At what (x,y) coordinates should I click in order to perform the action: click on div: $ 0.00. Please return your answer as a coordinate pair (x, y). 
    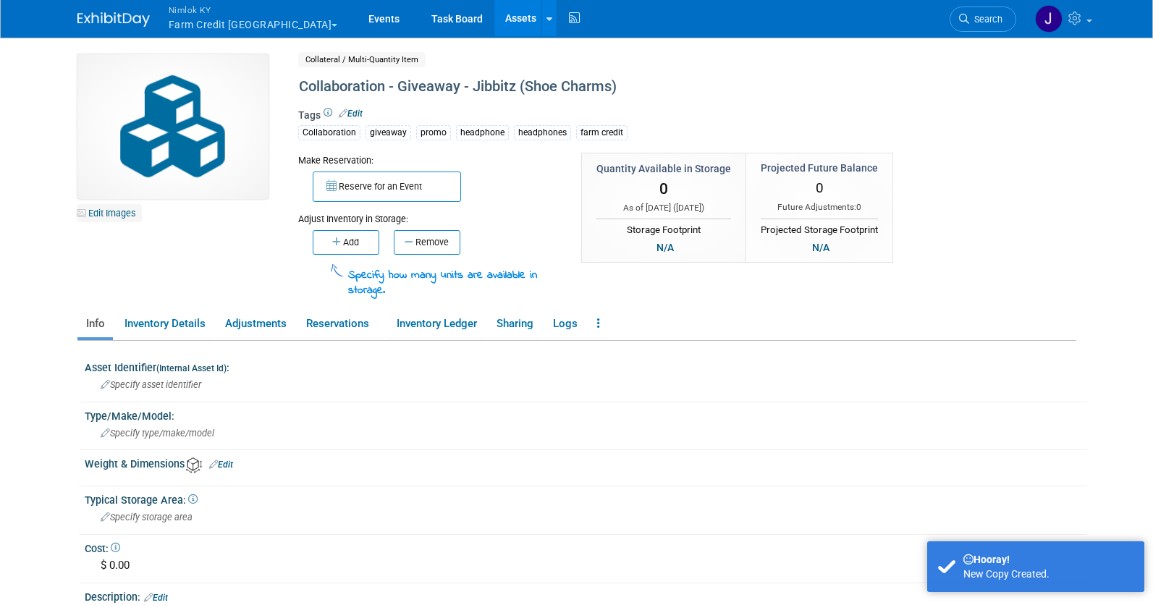
    Looking at the image, I should click on (586, 565).